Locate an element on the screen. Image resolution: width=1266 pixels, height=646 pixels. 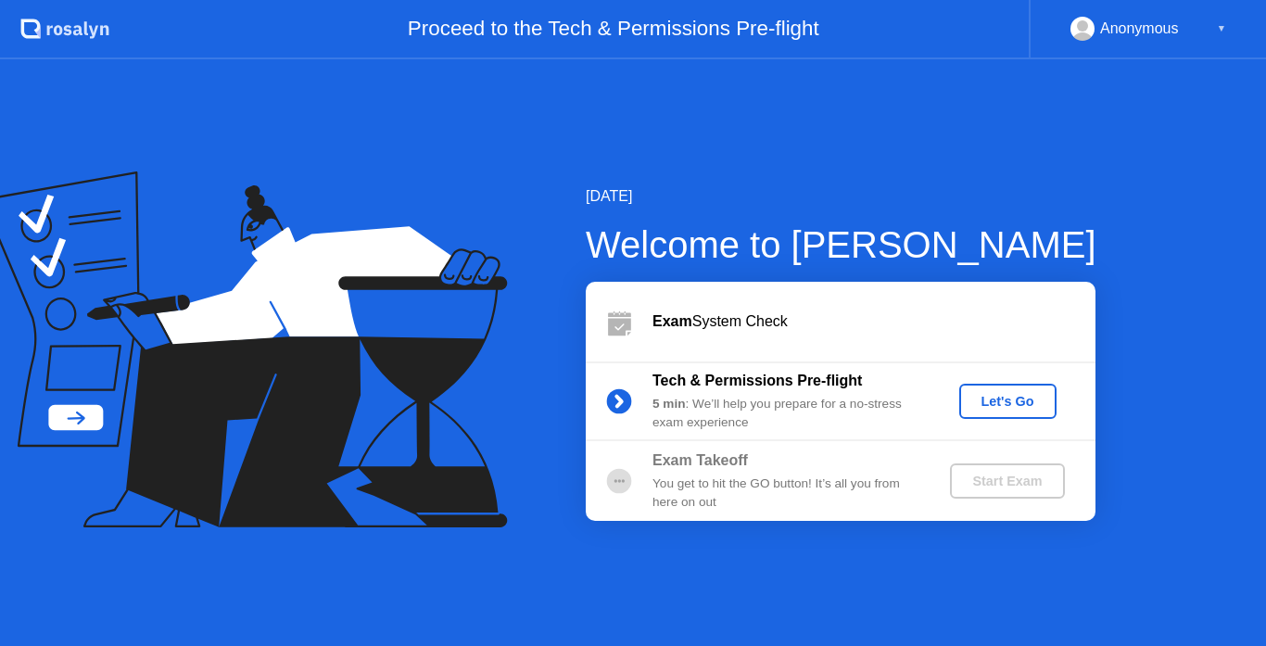
div: Anonymous is located at coordinates (1139, 29).